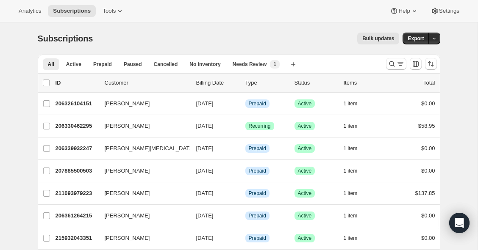 The height and width of the screenshot is (250, 478). What do you see at coordinates (77, 171) in the screenshot?
I see `p: 207885500503` at bounding box center [77, 171].